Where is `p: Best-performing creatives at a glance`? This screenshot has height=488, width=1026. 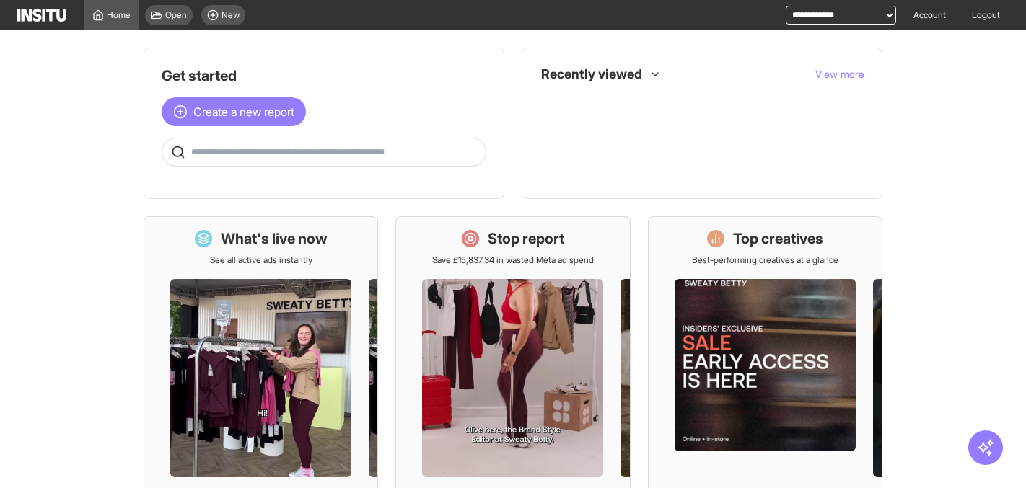 p: Best-performing creatives at a glance is located at coordinates (765, 260).